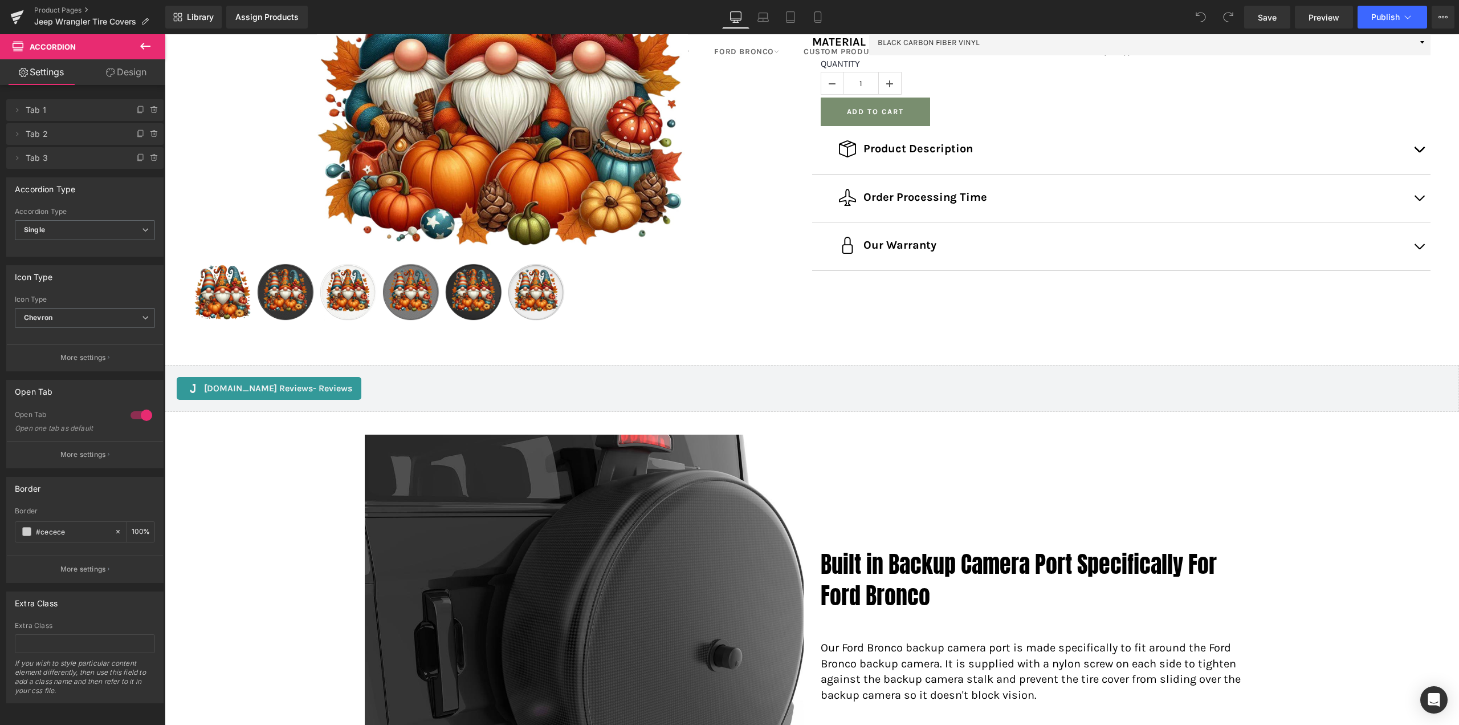 The height and width of the screenshot is (725, 1459). What do you see at coordinates (736, 17) in the screenshot?
I see `a: Desktop` at bounding box center [736, 17].